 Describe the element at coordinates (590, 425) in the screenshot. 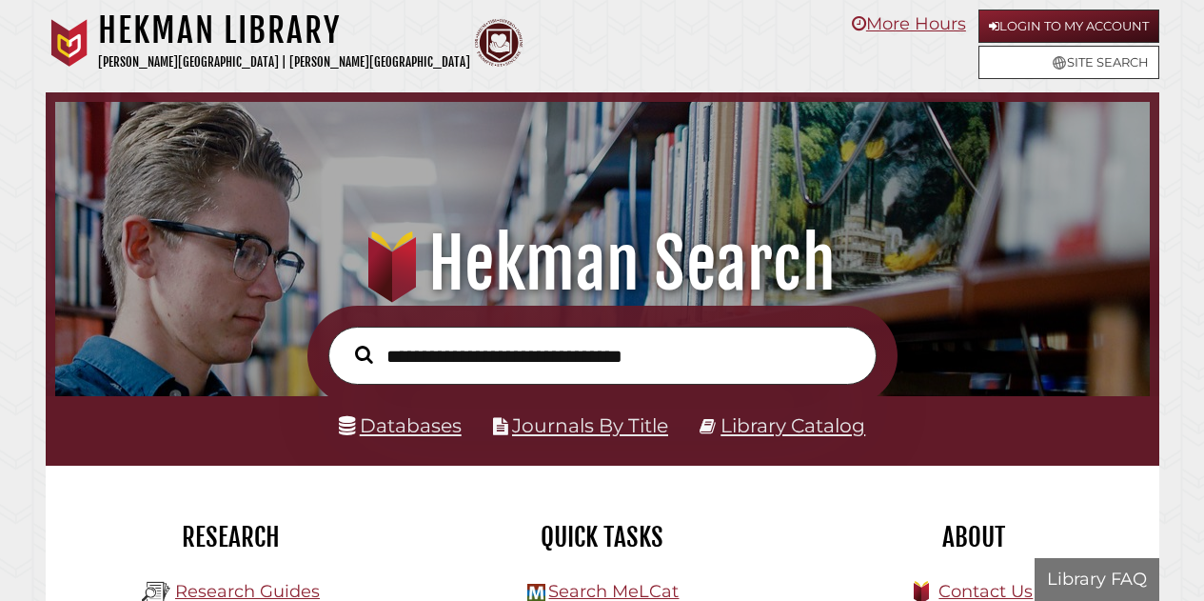

I see `a: Journals By Title` at that location.